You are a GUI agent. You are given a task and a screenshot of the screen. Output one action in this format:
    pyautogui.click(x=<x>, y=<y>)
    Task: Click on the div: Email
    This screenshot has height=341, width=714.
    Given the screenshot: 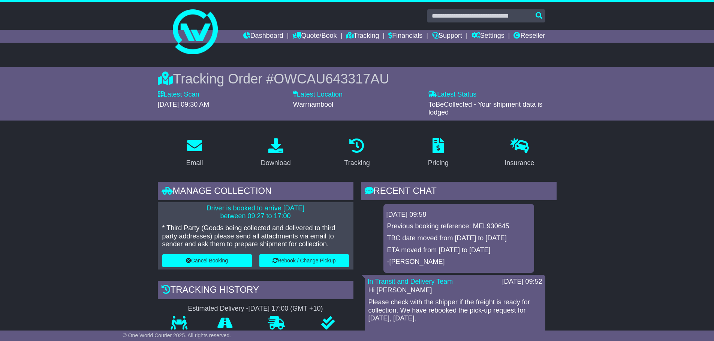 What is the action you would take?
    pyautogui.click(x=194, y=163)
    